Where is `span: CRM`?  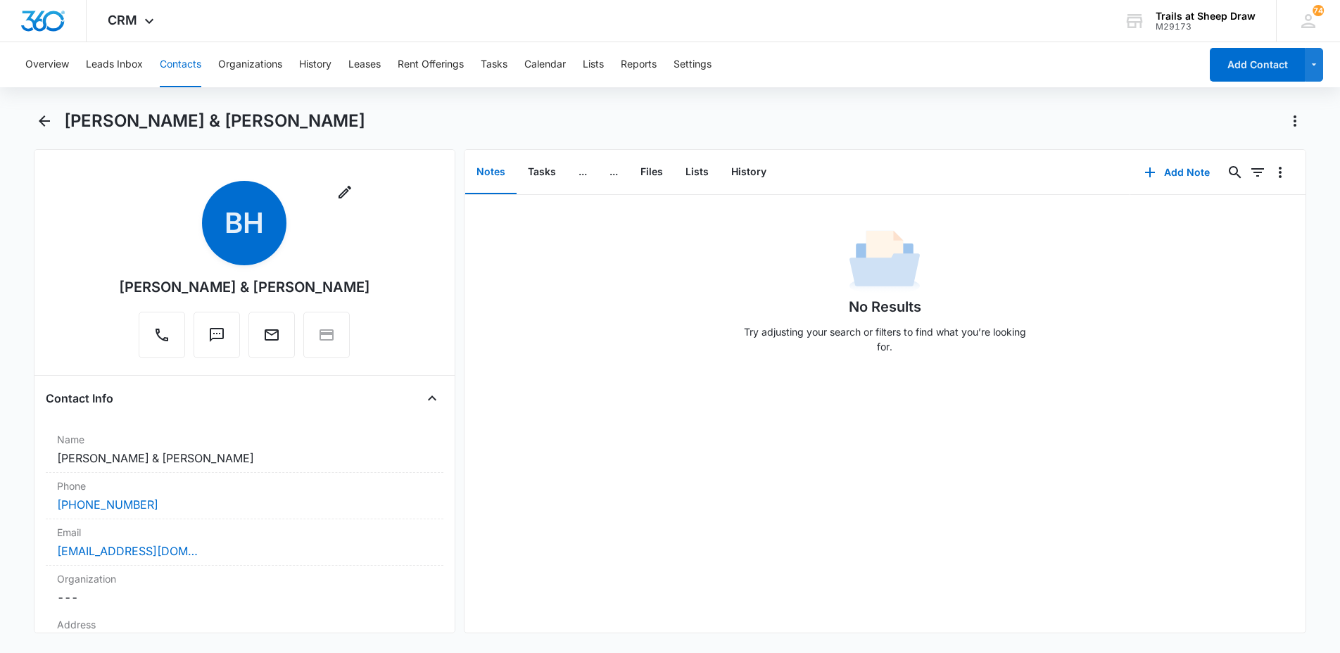 span: CRM is located at coordinates (122, 20).